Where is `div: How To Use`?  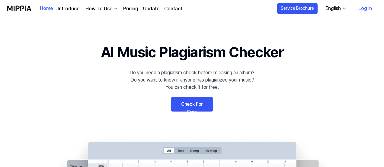
div: How To Use is located at coordinates (99, 9).